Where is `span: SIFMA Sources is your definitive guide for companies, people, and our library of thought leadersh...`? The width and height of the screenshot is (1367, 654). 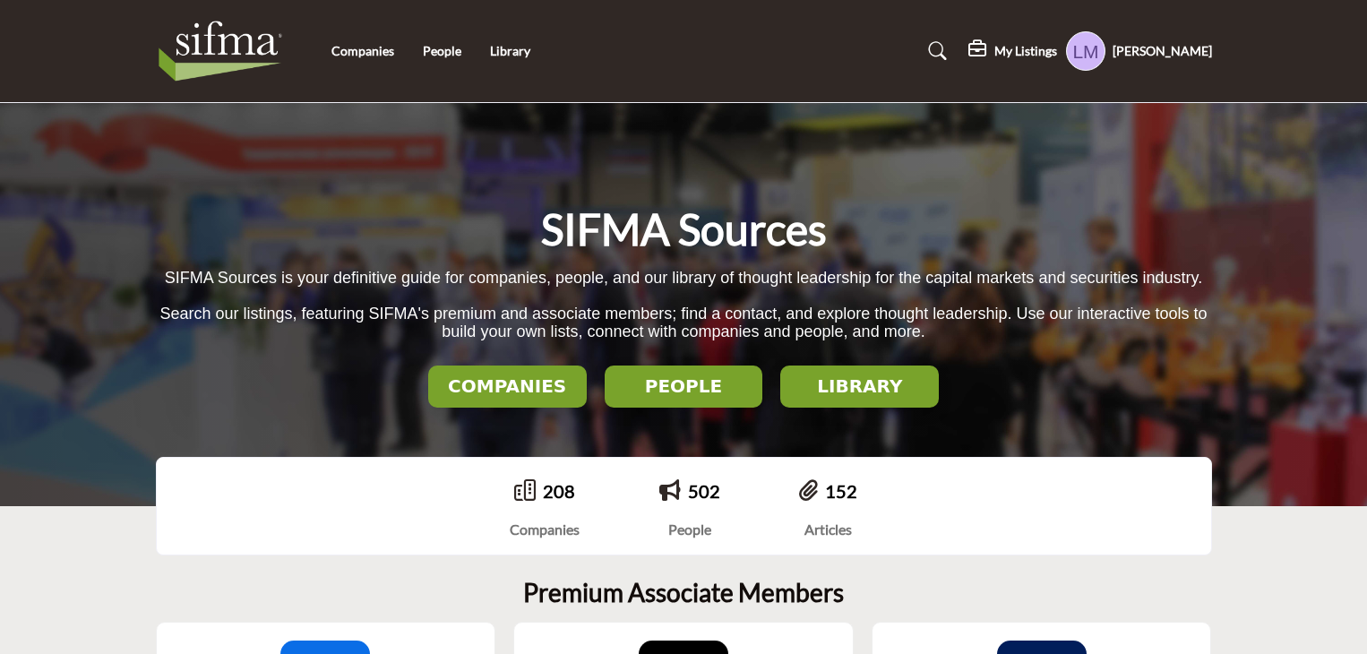
span: SIFMA Sources is your definitive guide for companies, people, and our library of thought leadersh... is located at coordinates (683, 278).